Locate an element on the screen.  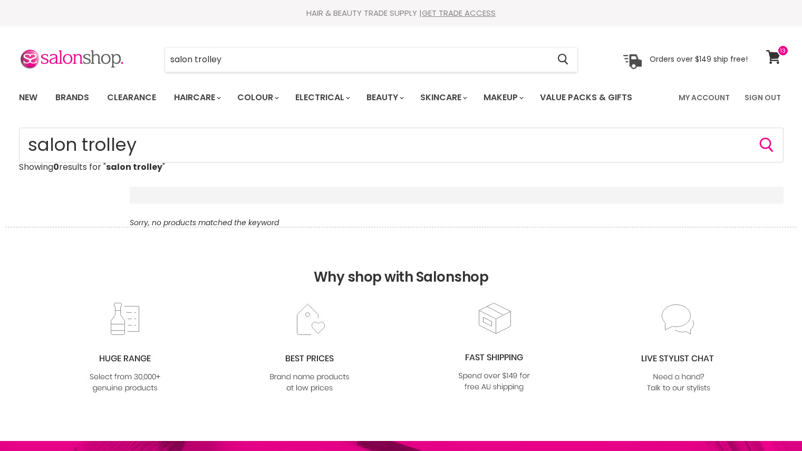
em: Sorry, no products matched the keyword is located at coordinates (204, 222).